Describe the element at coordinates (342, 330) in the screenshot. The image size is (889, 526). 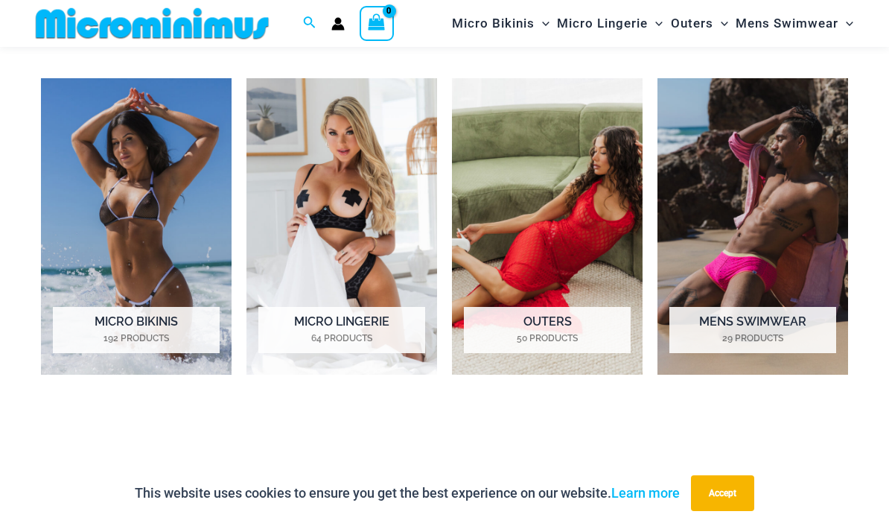
I see `h2: Micro Lingerie` at that location.